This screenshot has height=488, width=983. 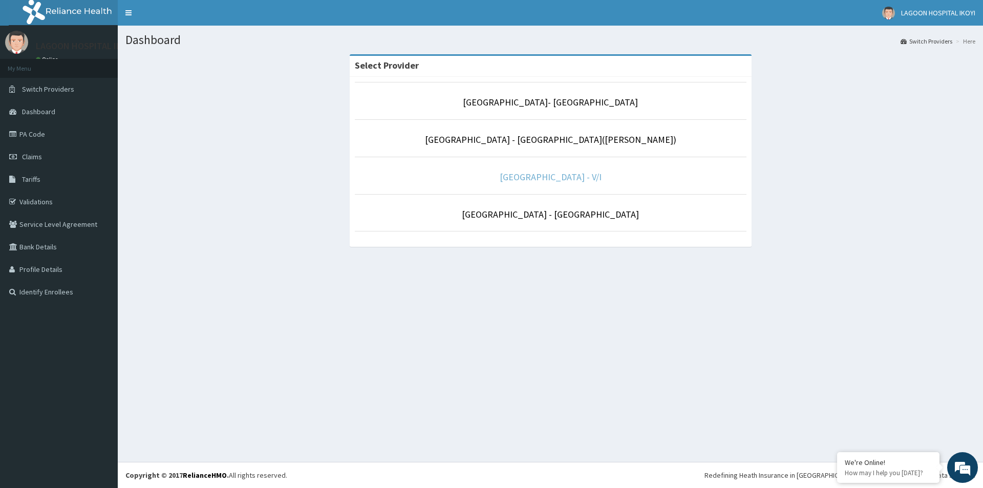 What do you see at coordinates (38, 112) in the screenshot?
I see `span: Dashboard` at bounding box center [38, 112].